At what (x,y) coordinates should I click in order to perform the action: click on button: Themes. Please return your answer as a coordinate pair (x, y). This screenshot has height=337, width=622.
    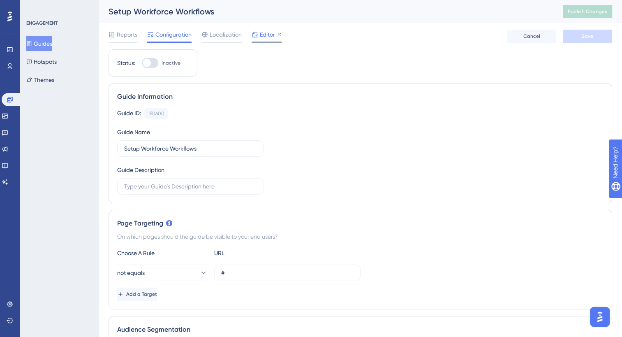
    Looking at the image, I should click on (40, 80).